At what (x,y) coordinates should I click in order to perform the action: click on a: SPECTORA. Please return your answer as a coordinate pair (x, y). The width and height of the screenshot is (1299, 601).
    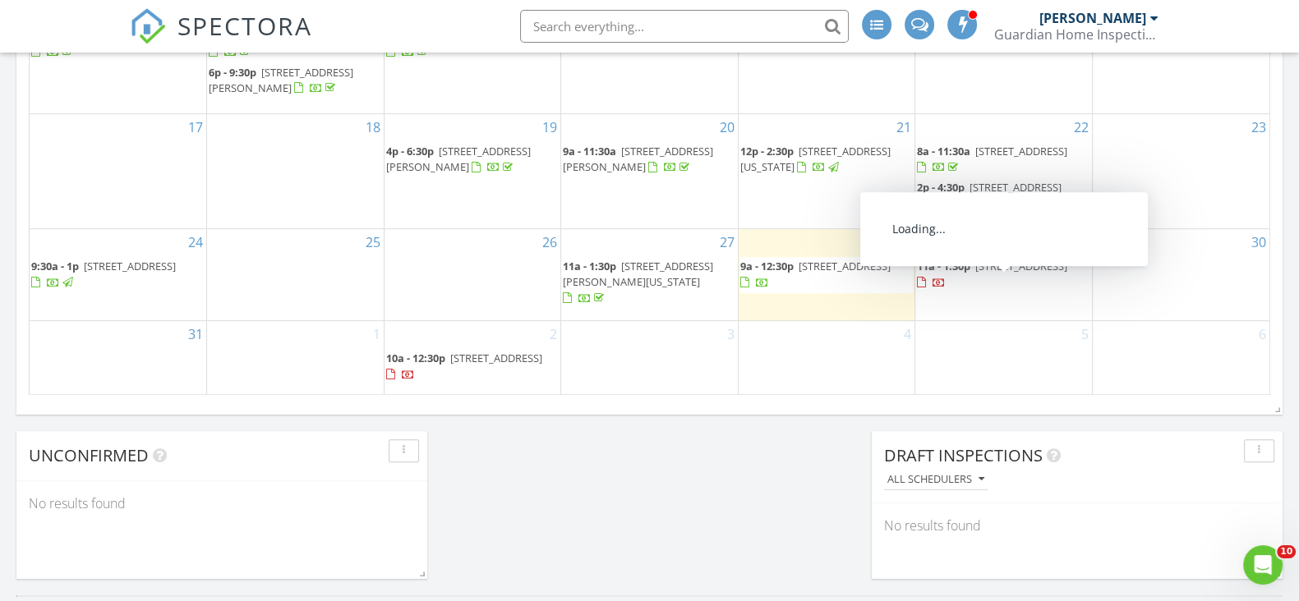
    Looking at the image, I should click on (221, 39).